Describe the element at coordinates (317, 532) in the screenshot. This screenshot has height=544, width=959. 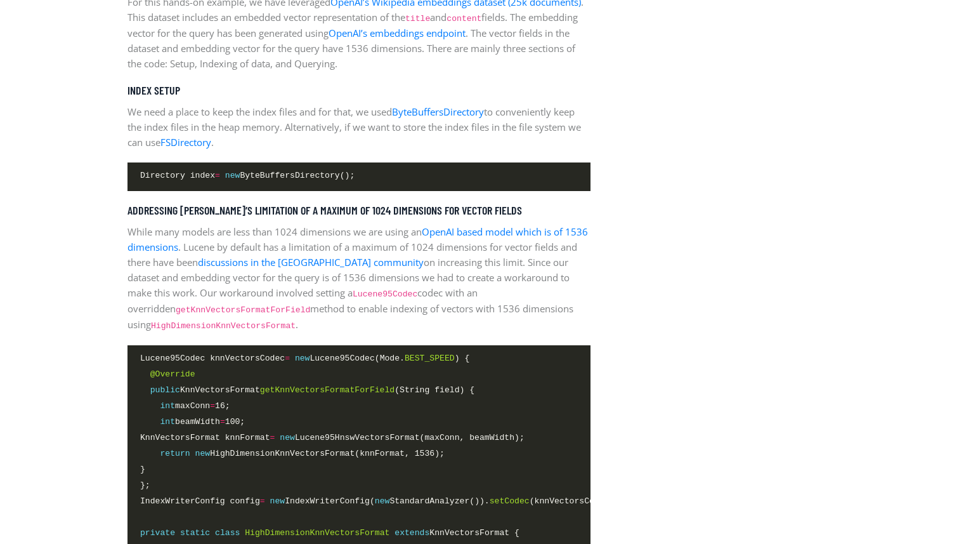
I see `span: HighDimensionKnnVectorsFormat` at that location.